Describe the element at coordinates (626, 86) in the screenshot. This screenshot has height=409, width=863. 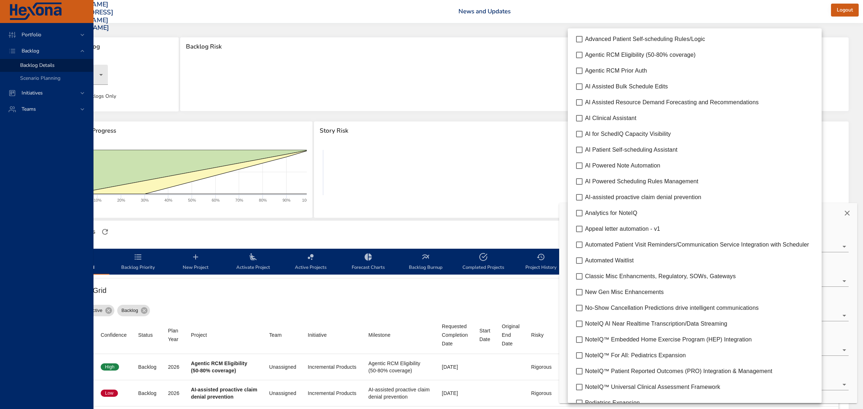
I see `span: AI Assisted Bulk Schedule Edits` at that location.